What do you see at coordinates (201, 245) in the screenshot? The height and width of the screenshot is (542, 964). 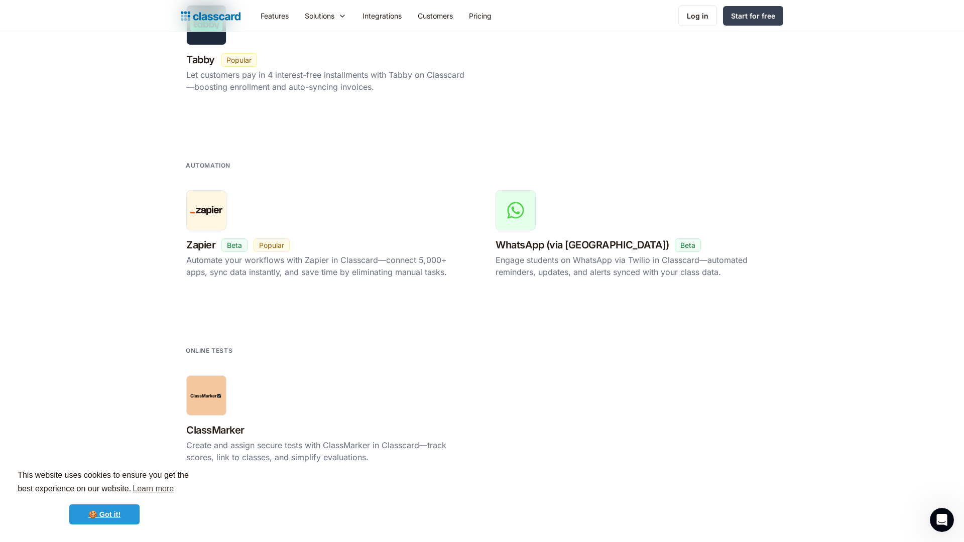 I see `h3: Zapier` at bounding box center [201, 245].